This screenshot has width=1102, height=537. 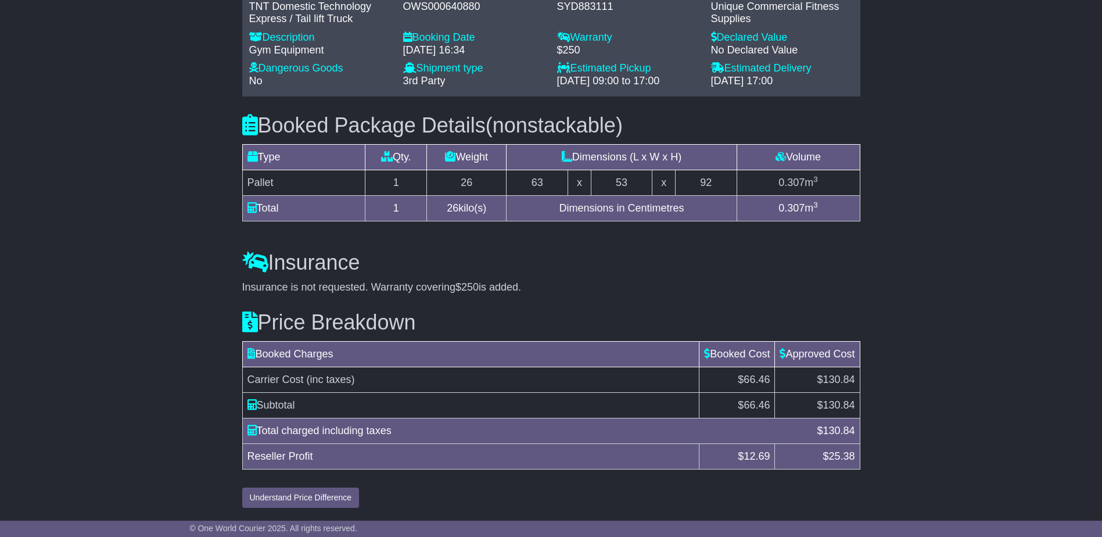 What do you see at coordinates (835, 379) in the screenshot?
I see `span: $130.84` at bounding box center [835, 379].